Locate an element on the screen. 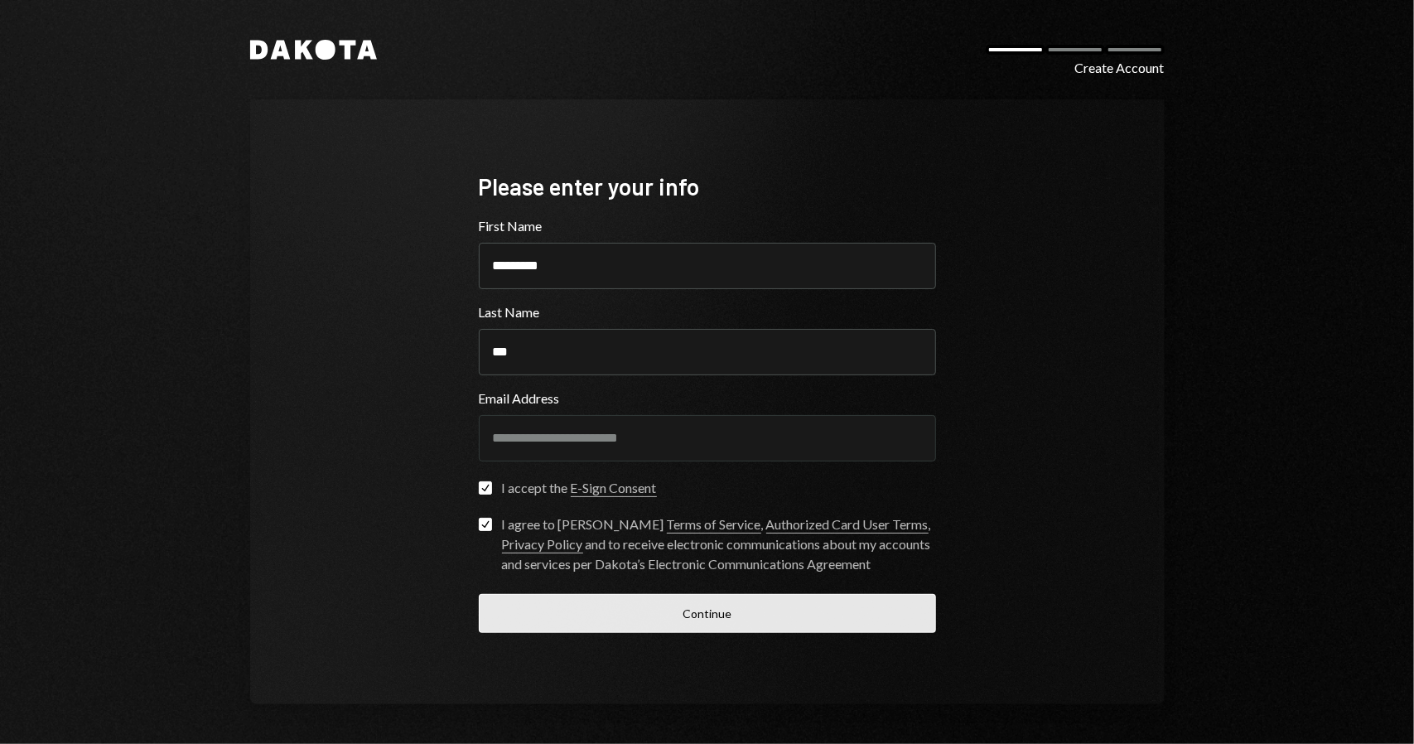  a: Authorized Card User Terms is located at coordinates (847, 524).